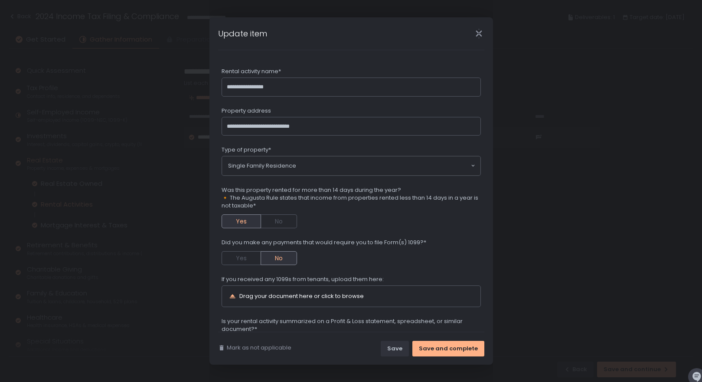 The image size is (702, 382). I want to click on div: Search for option, so click(351, 166).